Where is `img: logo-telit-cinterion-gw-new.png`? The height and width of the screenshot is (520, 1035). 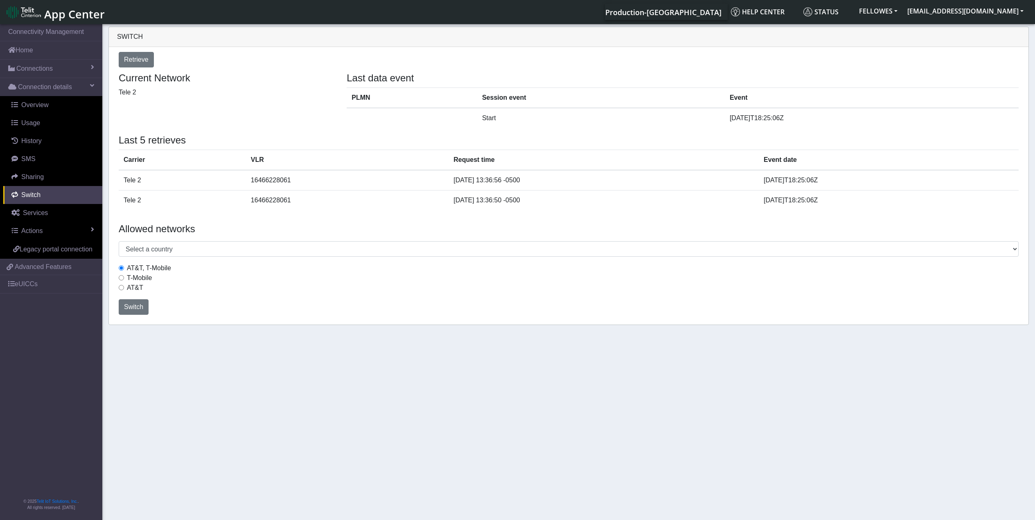 img: logo-telit-cinterion-gw-new.png is located at coordinates (24, 12).